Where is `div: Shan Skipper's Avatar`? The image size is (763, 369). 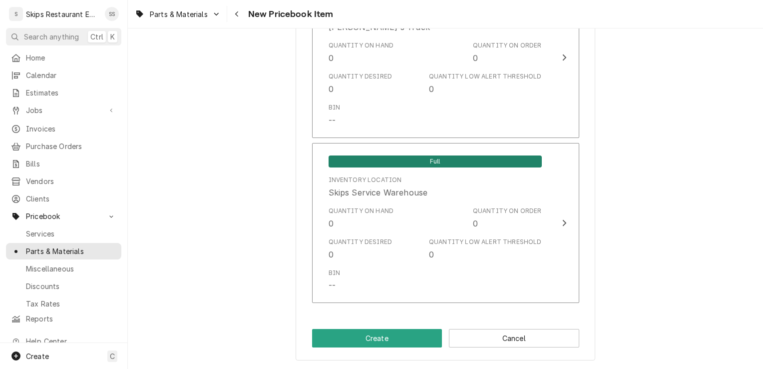 div: Shan Skipper's Avatar is located at coordinates (112, 14).